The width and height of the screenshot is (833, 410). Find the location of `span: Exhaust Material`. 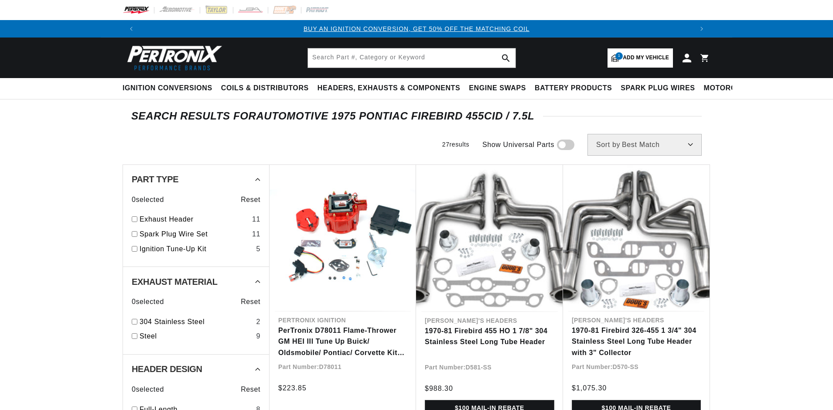

span: Exhaust Material is located at coordinates (174, 282).